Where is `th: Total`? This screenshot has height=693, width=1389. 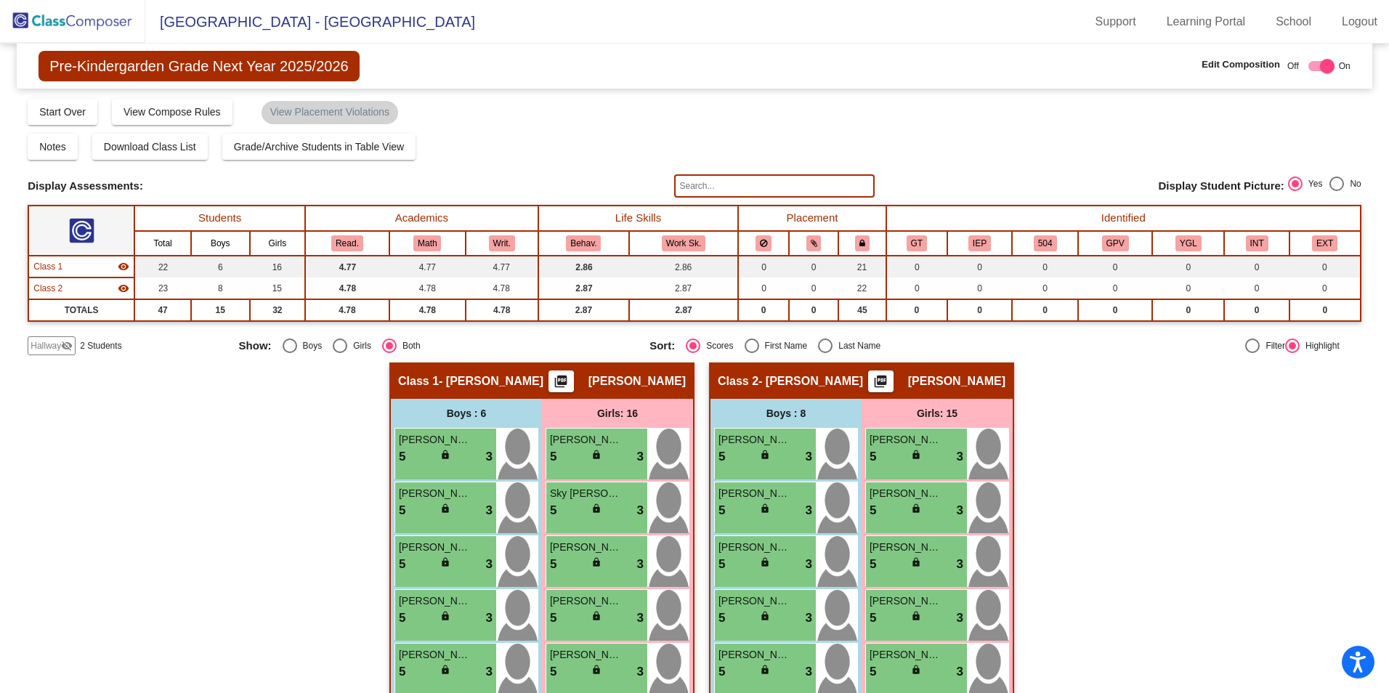 th: Total is located at coordinates (163, 243).